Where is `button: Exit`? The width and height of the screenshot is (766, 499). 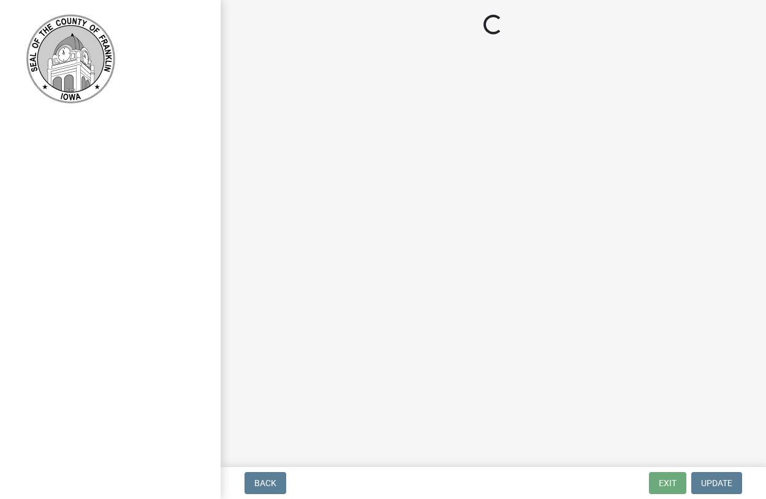
button: Exit is located at coordinates (667, 483).